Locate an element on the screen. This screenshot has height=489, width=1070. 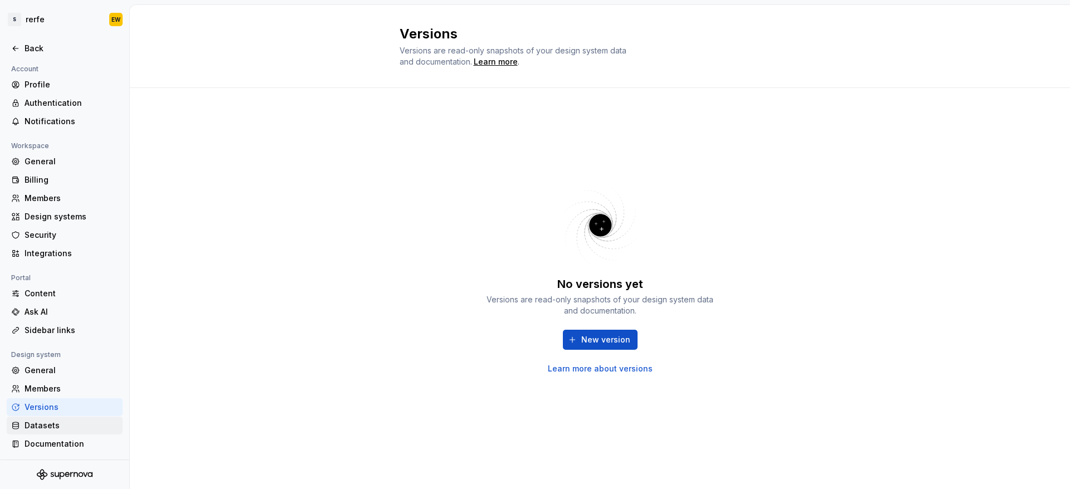
div: Integrations is located at coordinates (71, 254).